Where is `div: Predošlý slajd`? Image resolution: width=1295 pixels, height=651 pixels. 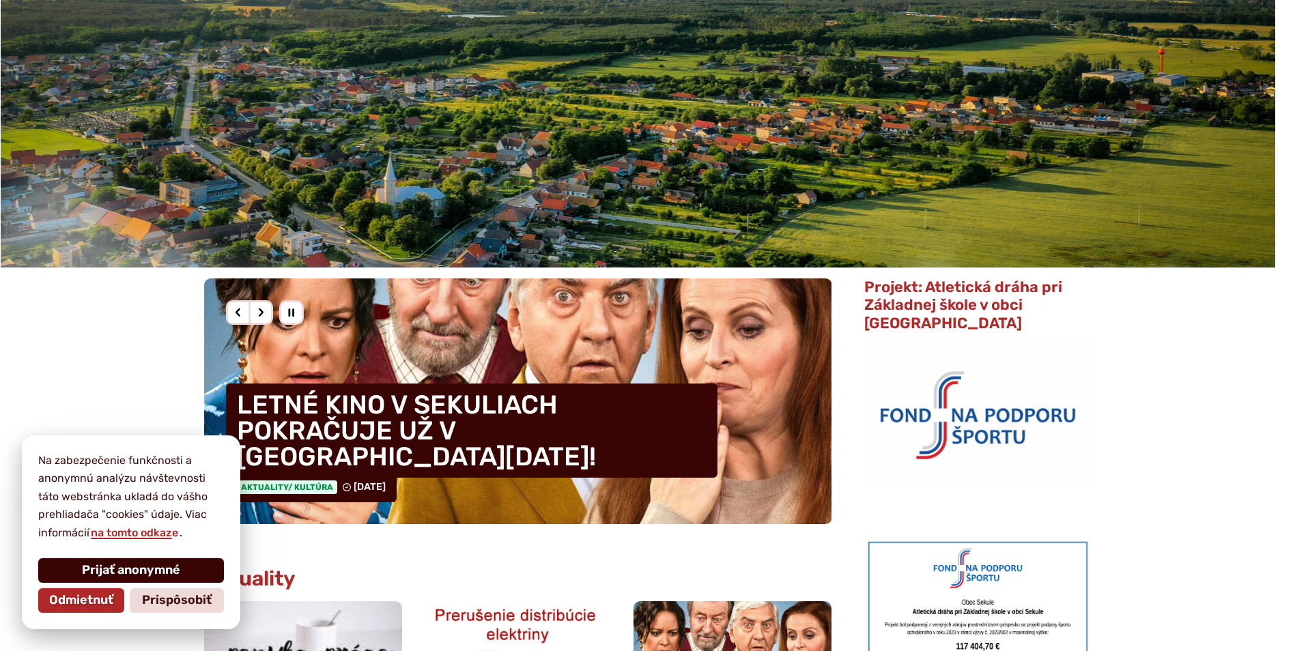
div: Predošlý slajd is located at coordinates (238, 313).